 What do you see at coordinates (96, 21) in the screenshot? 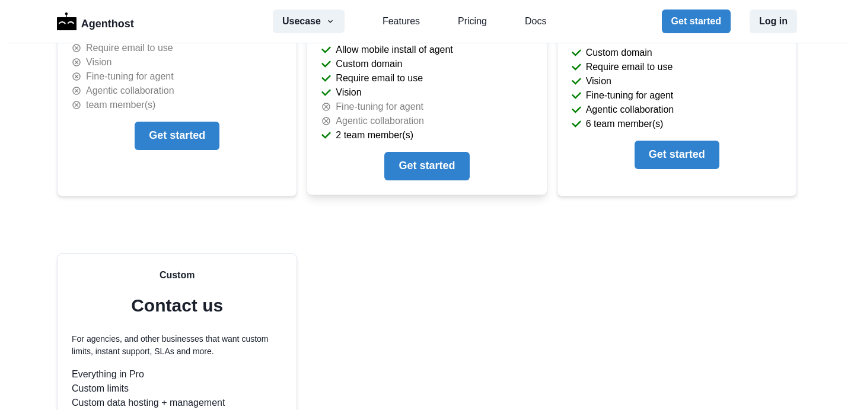
I see `a: LogoAgenthost` at bounding box center [96, 21].